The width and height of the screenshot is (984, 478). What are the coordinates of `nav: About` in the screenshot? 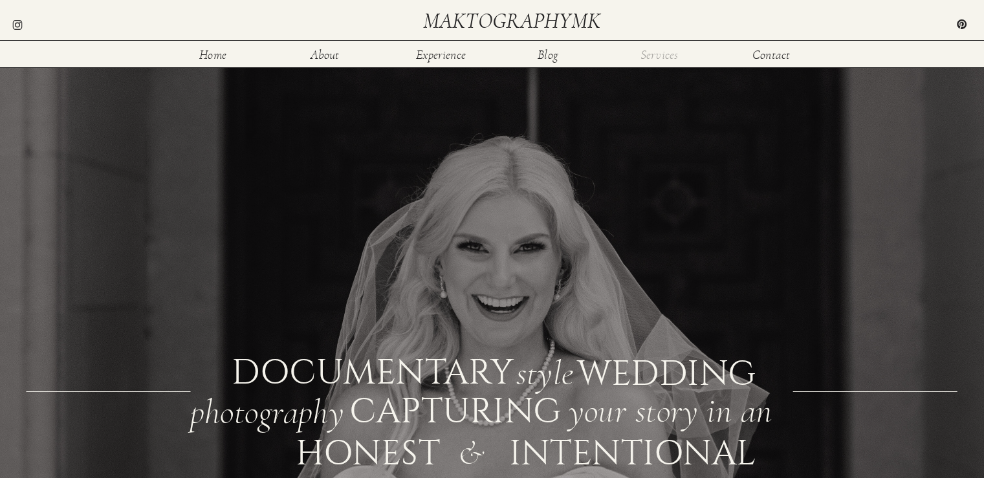 It's located at (325, 54).